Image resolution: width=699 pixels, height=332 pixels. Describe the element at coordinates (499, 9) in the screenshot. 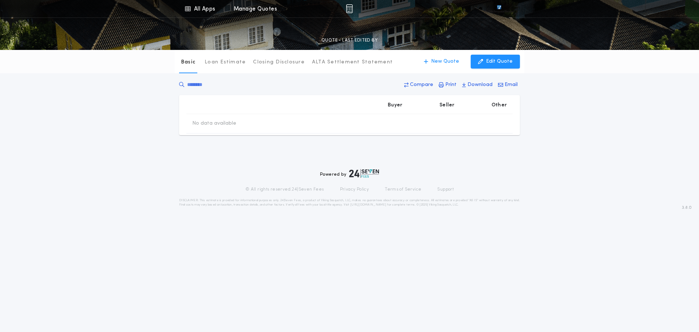

I see `img: vs-icon` at that location.